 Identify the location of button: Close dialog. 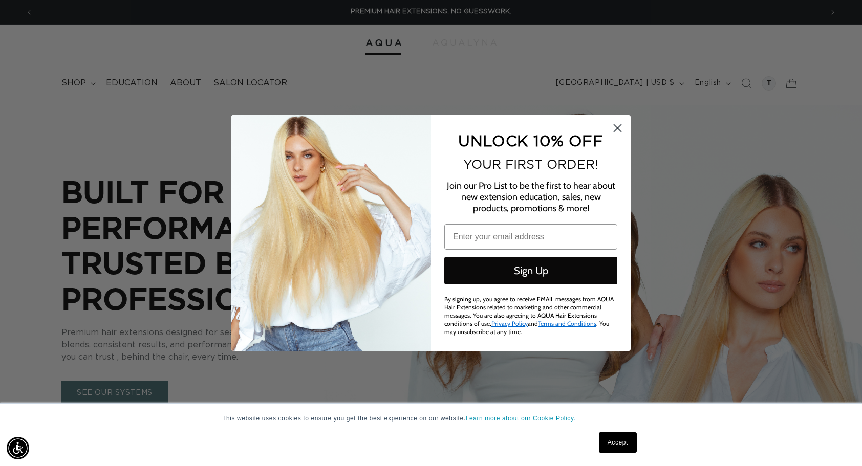
(618, 128).